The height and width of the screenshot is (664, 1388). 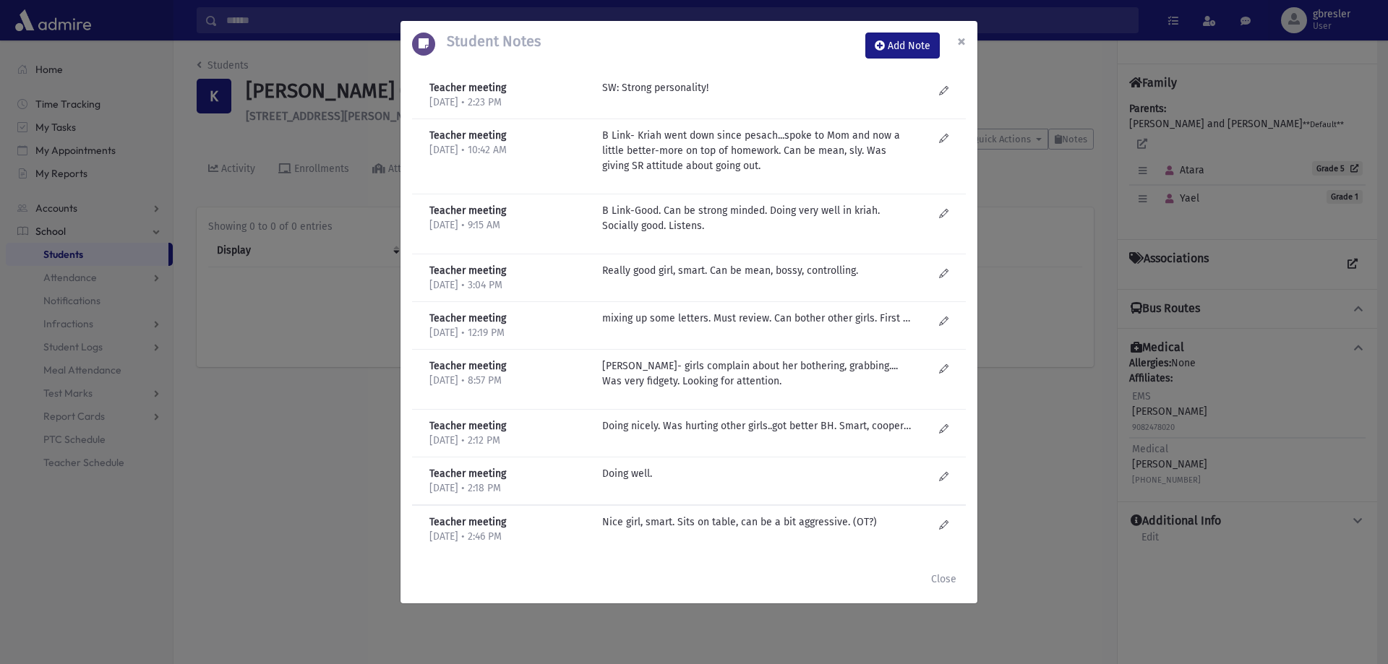 What do you see at coordinates (757, 426) in the screenshot?
I see `p: Doing nicely. Was hurting other girls..got better BH. Smart, cooperative.` at bounding box center [757, 426].